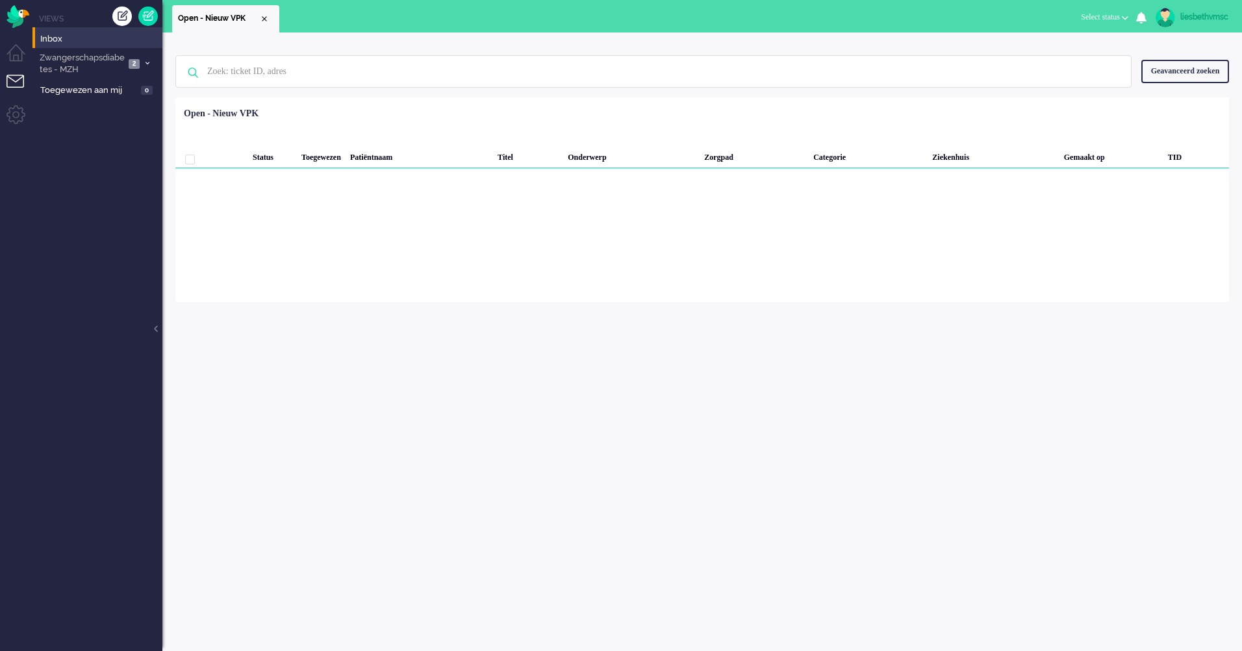 Image resolution: width=1242 pixels, height=651 pixels. What do you see at coordinates (100, 38) in the screenshot?
I see `a: Inbox` at bounding box center [100, 38].